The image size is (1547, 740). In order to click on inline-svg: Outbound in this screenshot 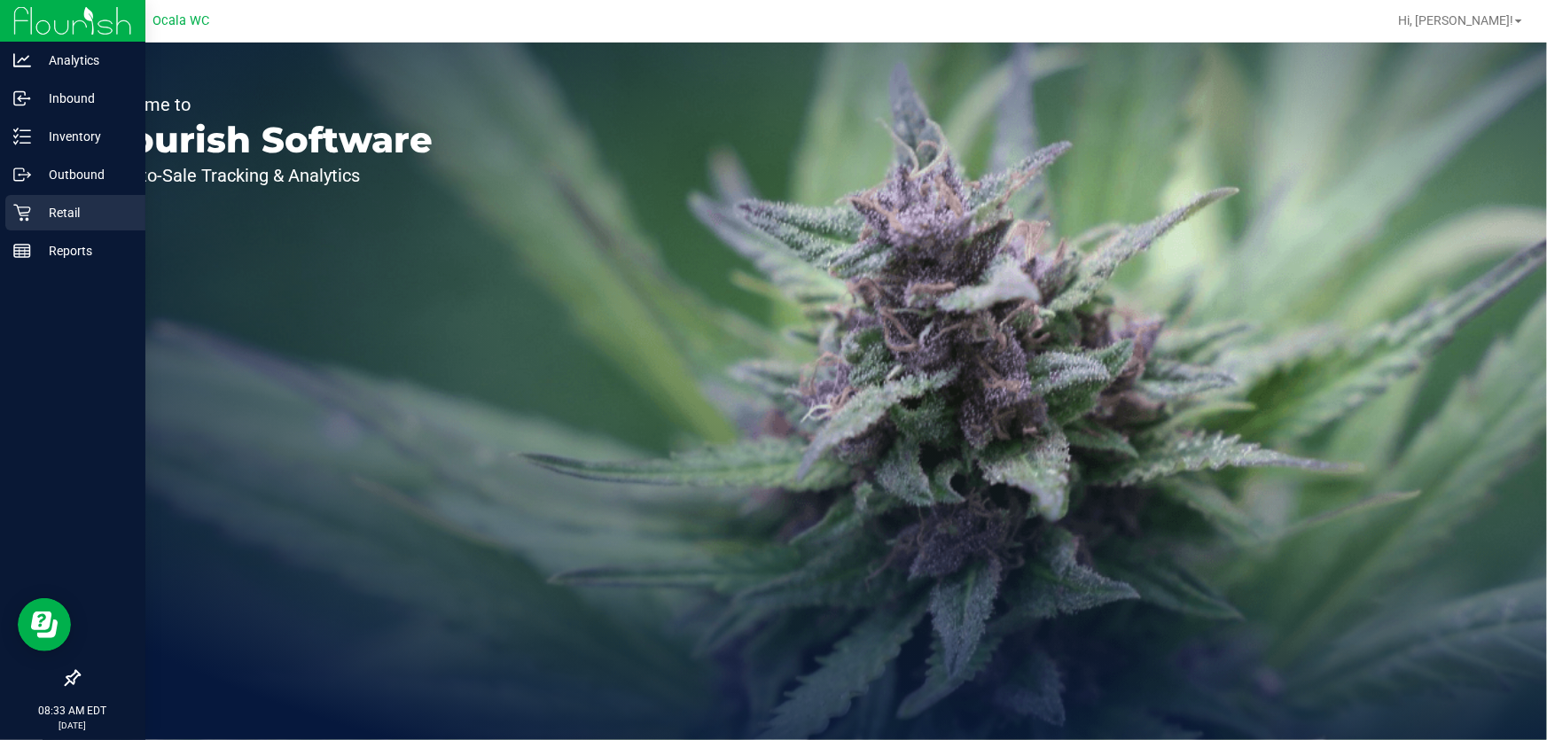, I will do `click(22, 175)`.